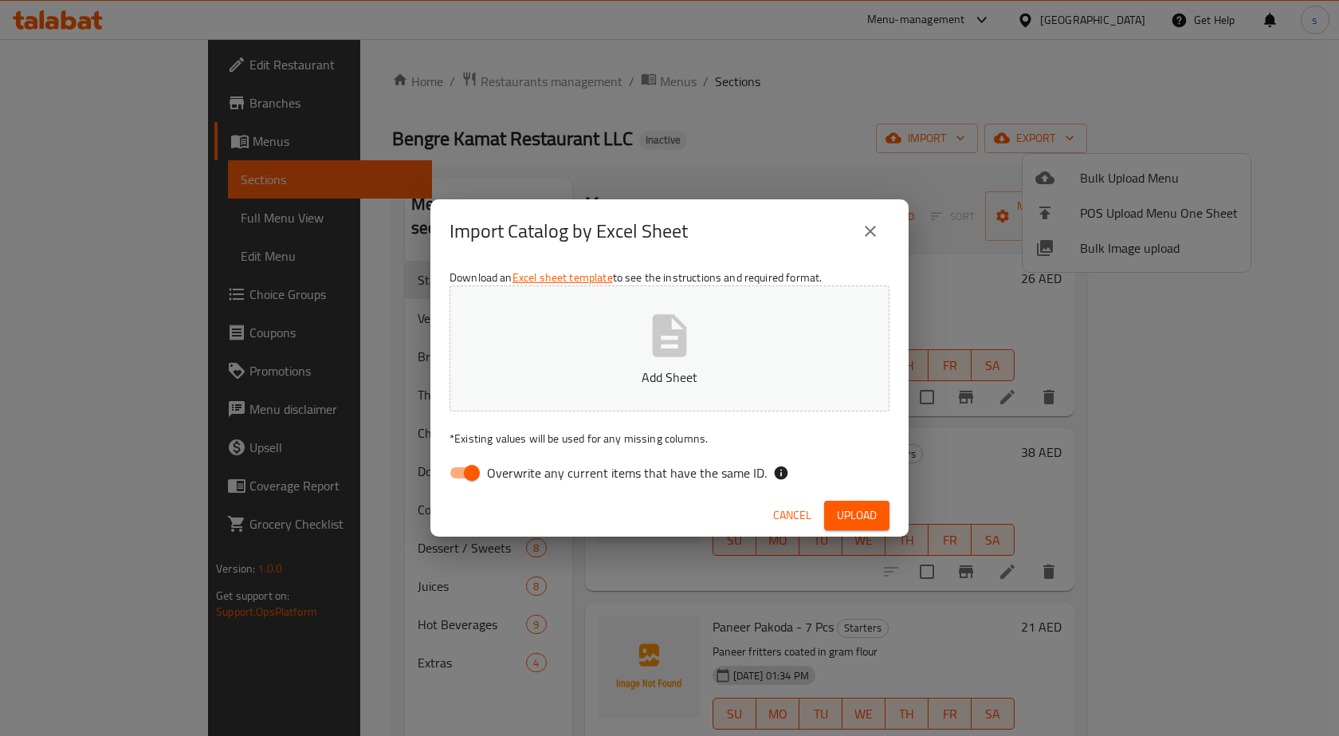 This screenshot has height=736, width=1339. Describe the element at coordinates (670, 348) in the screenshot. I see `button: Add Sheet` at that location.